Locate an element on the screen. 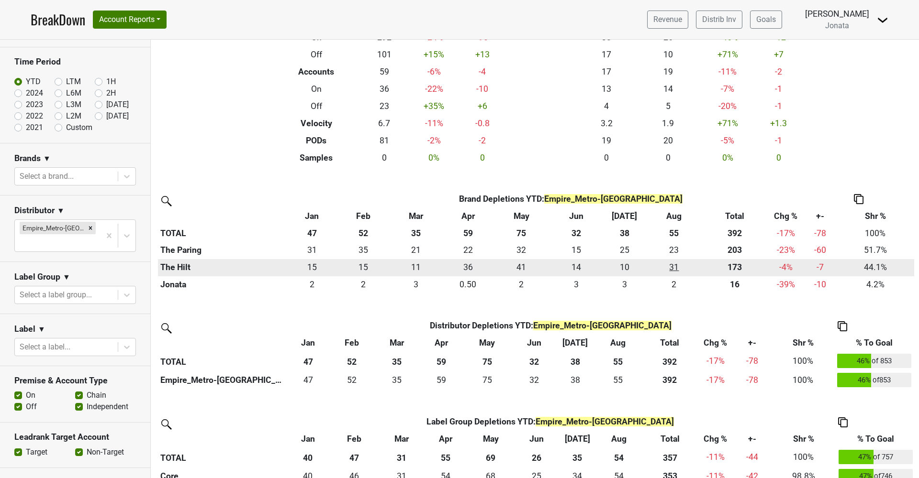 The image size is (919, 478). label: YTD is located at coordinates (33, 82).